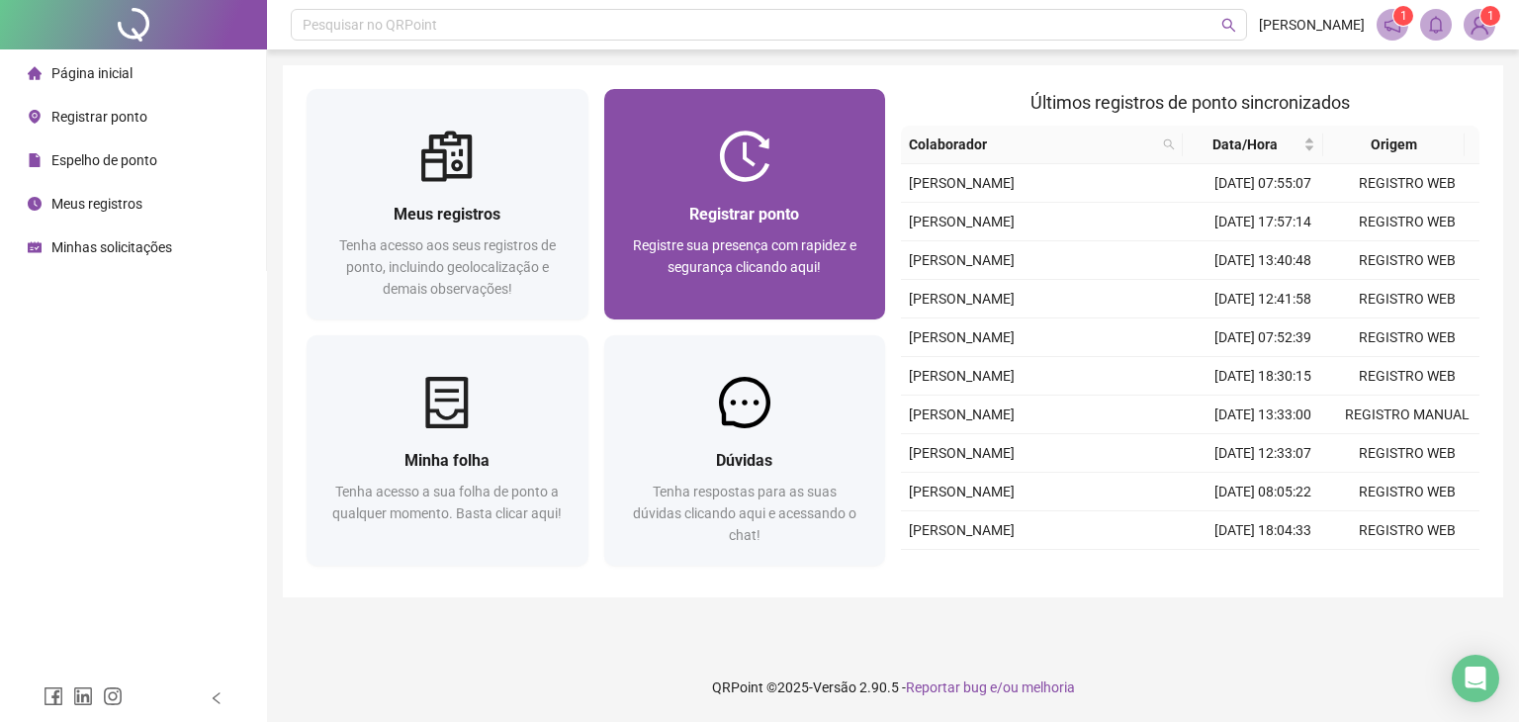 Image resolution: width=1519 pixels, height=722 pixels. What do you see at coordinates (447, 460) in the screenshot?
I see `span: Minha folha` at bounding box center [447, 460].